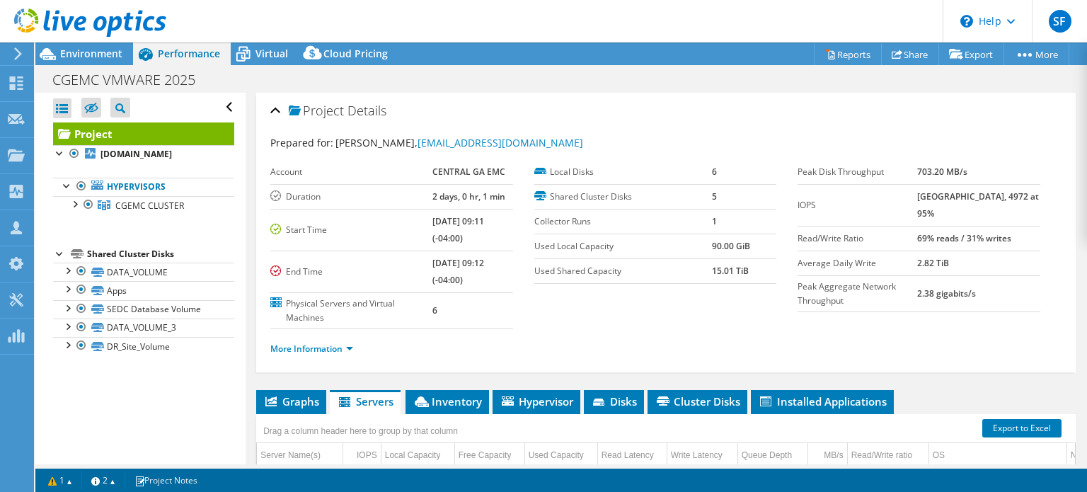  I want to click on span: Servers, so click(365, 401).